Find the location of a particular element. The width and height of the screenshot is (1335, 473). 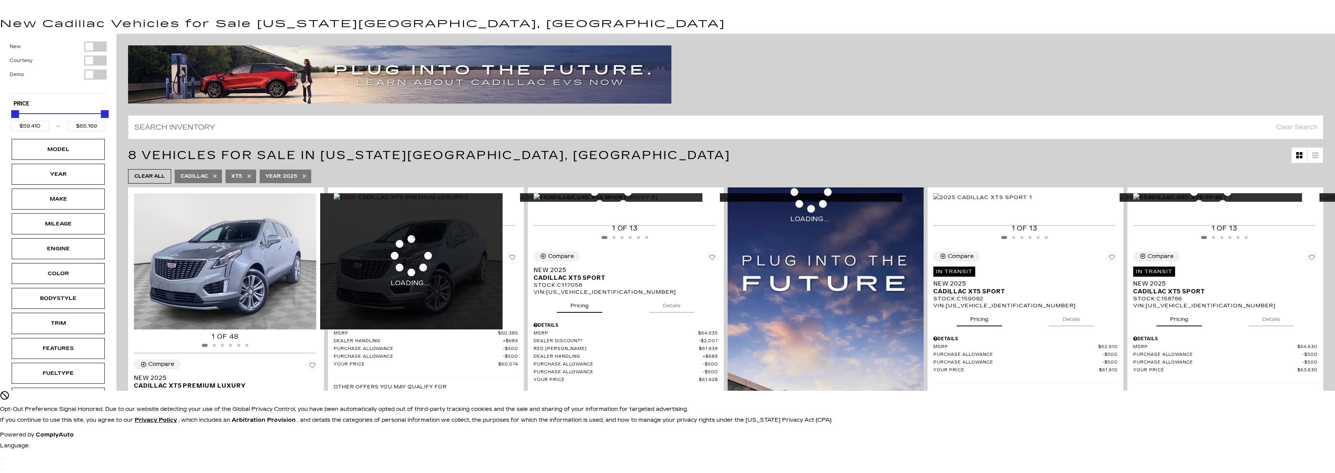

div: Features Features is located at coordinates (58, 348).